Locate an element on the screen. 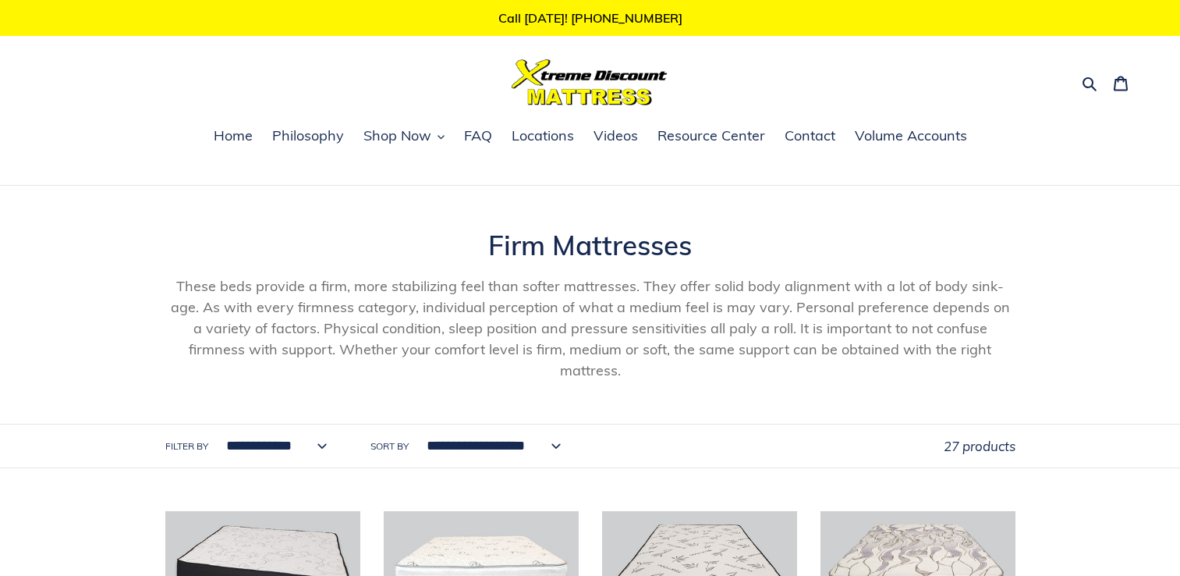 The height and width of the screenshot is (576, 1180). span: Locations is located at coordinates (543, 136).